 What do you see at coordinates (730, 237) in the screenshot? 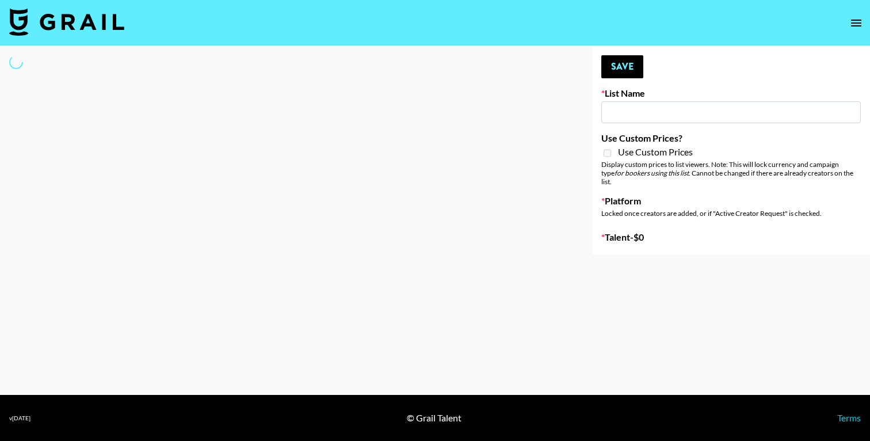
I see `label: Talent - $ 0` at bounding box center [730, 237].